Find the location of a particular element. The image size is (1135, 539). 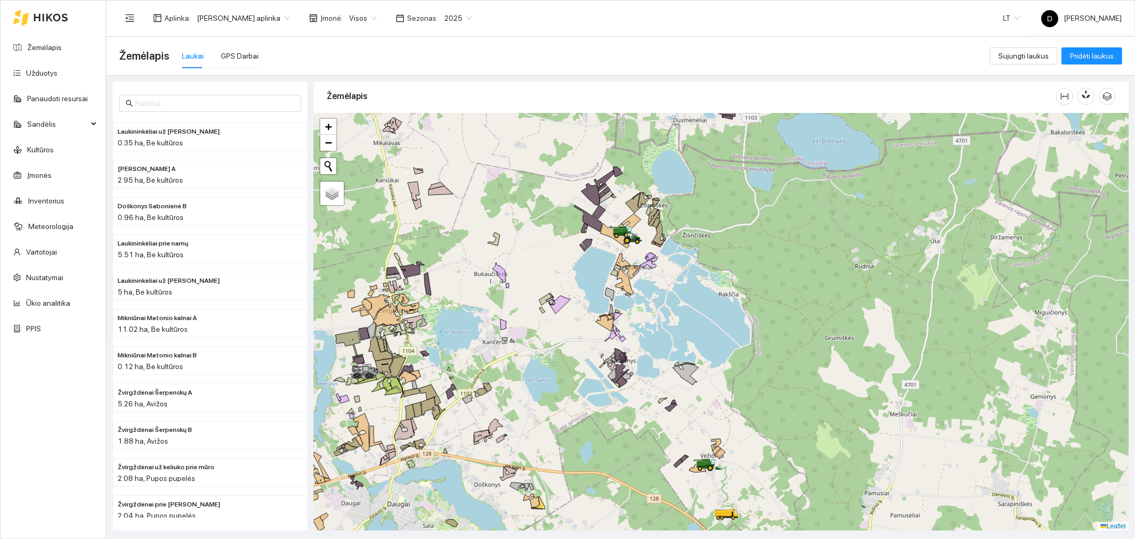

a: Zoom out is located at coordinates (328, 143).